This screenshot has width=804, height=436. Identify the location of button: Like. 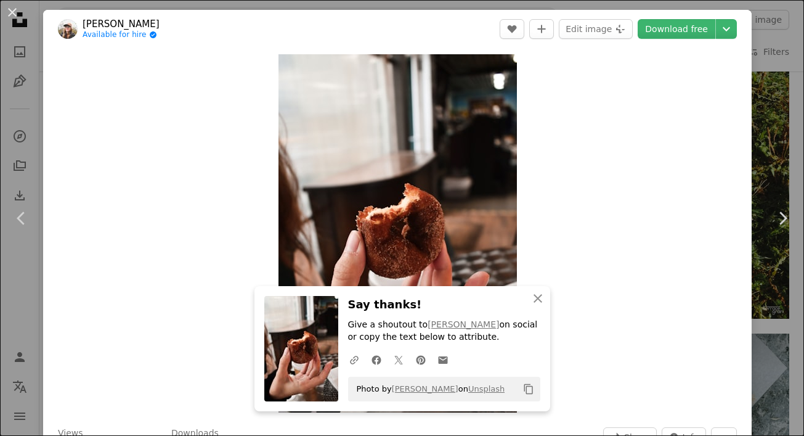
(512, 29).